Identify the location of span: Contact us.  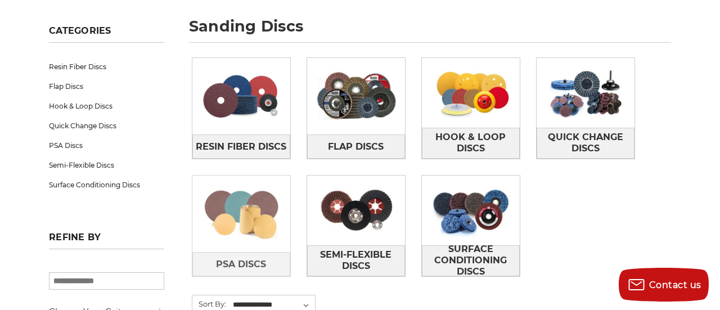
(675, 285).